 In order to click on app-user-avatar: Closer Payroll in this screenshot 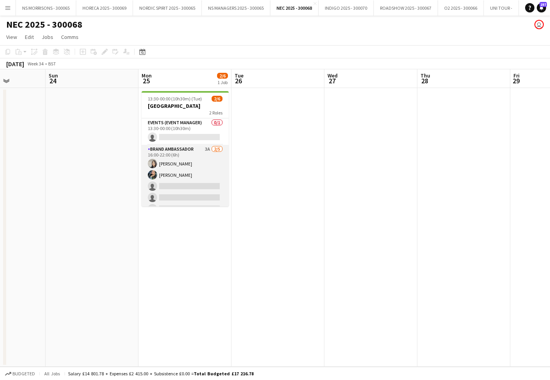, I will do `click(540, 25)`.